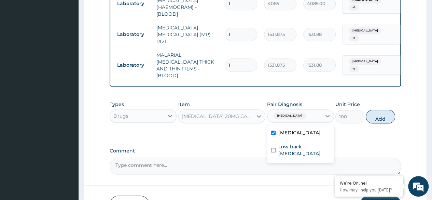 This screenshot has width=432, height=200. I want to click on div: Drugs, so click(121, 116).